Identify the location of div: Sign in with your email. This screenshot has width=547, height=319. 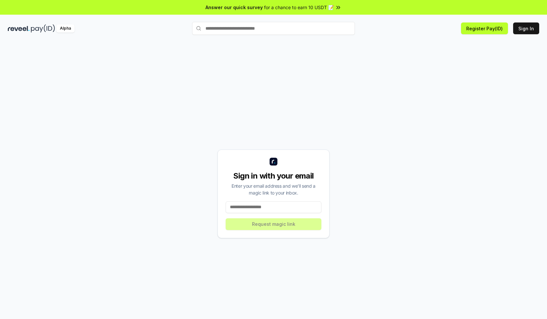
(274, 176).